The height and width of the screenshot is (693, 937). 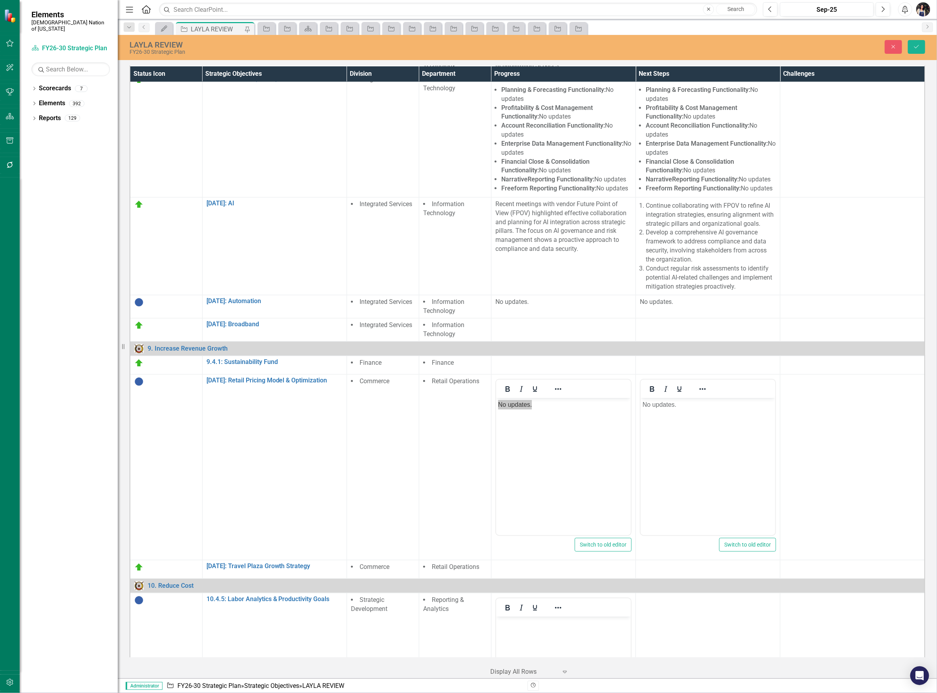 I want to click on span: Search, so click(x=735, y=9).